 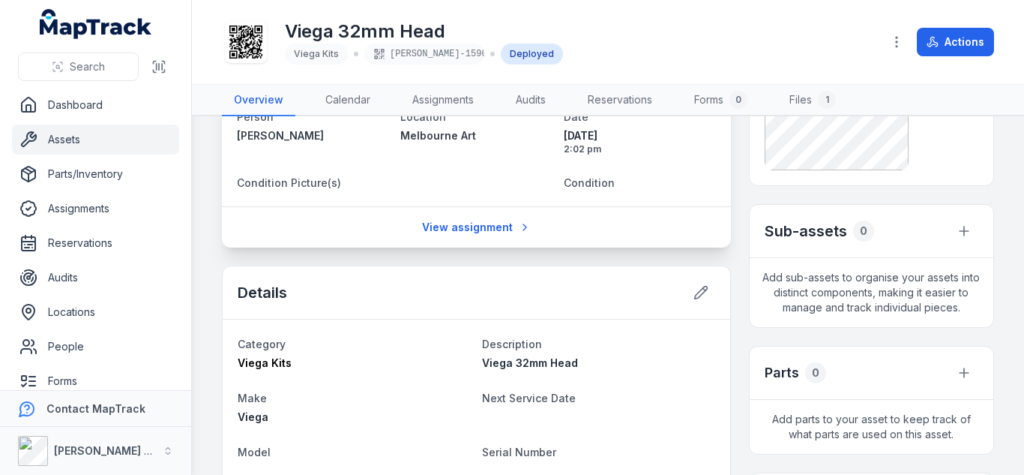 I want to click on span: Category, so click(x=262, y=343).